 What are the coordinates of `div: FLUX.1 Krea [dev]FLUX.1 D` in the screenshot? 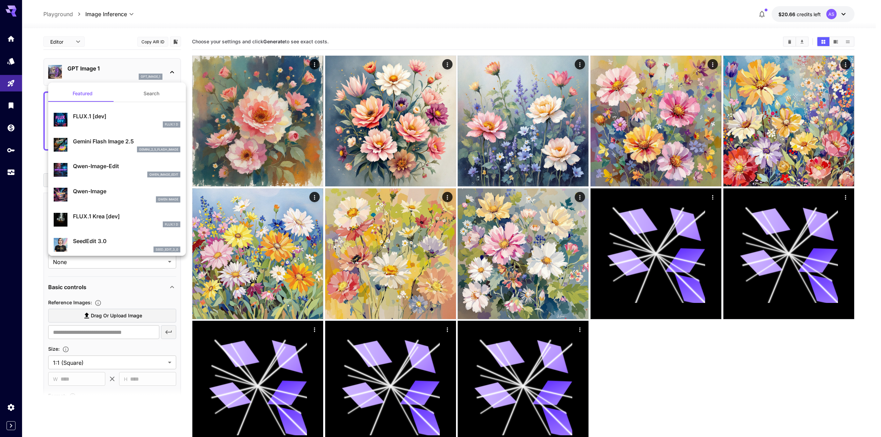 It's located at (117, 220).